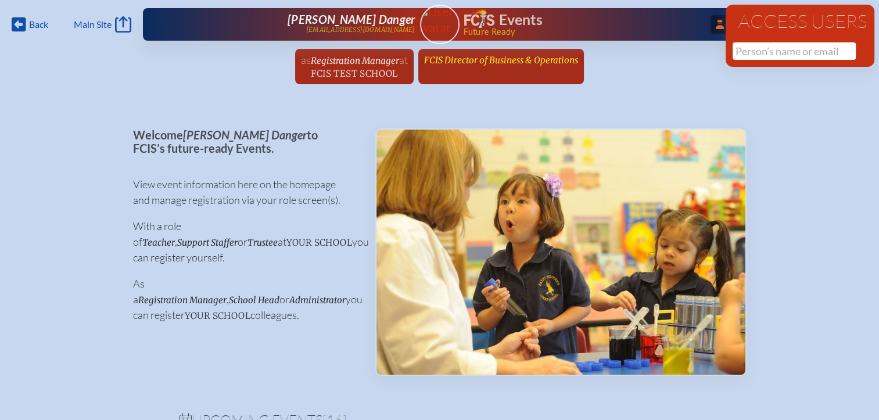  I want to click on p: View event information here on the homepage and manage registration via your role screen(s)., so click(245, 192).